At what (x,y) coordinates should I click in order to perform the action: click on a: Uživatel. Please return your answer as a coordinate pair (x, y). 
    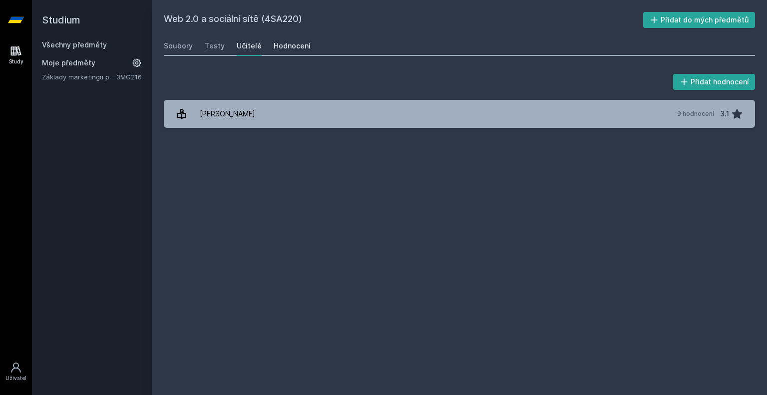
    Looking at the image, I should click on (16, 372).